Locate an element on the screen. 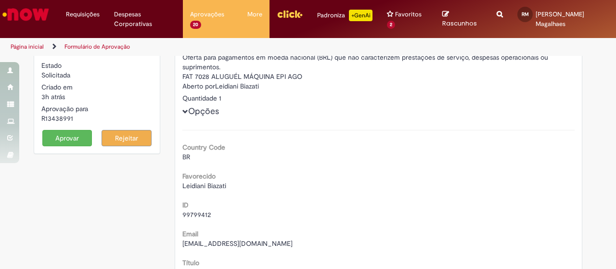 The height and width of the screenshot is (269, 616). div: 28/08/2025 09:10:45 is located at coordinates (97, 97).